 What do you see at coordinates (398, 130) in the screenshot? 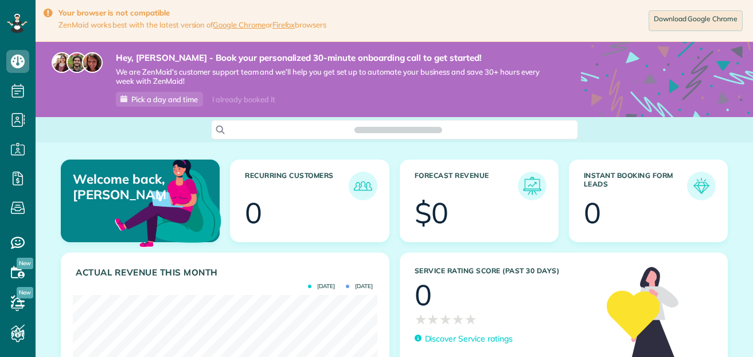
I see `span: Search ZenMaid…` at bounding box center [398, 130].